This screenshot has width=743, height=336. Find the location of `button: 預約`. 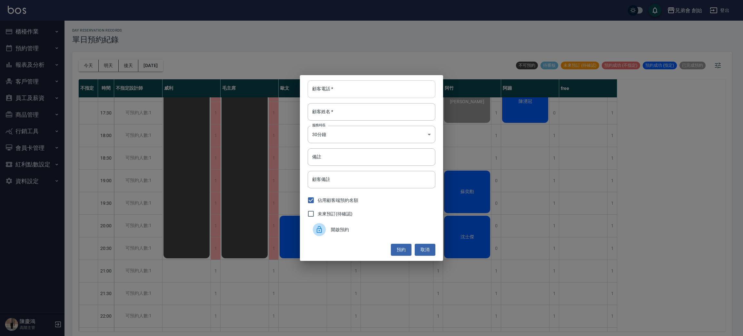

button: 預約 is located at coordinates (401, 250).